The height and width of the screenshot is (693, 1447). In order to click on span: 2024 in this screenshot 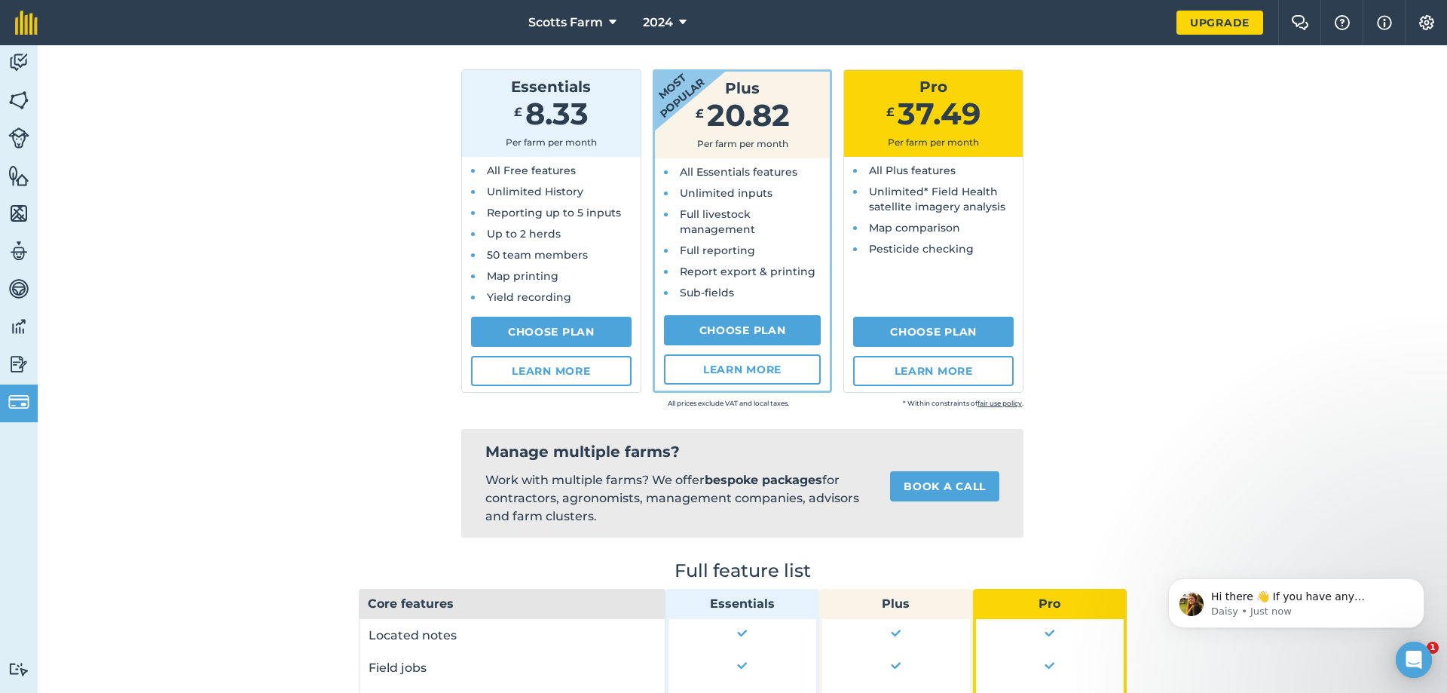, I will do `click(658, 23)`.